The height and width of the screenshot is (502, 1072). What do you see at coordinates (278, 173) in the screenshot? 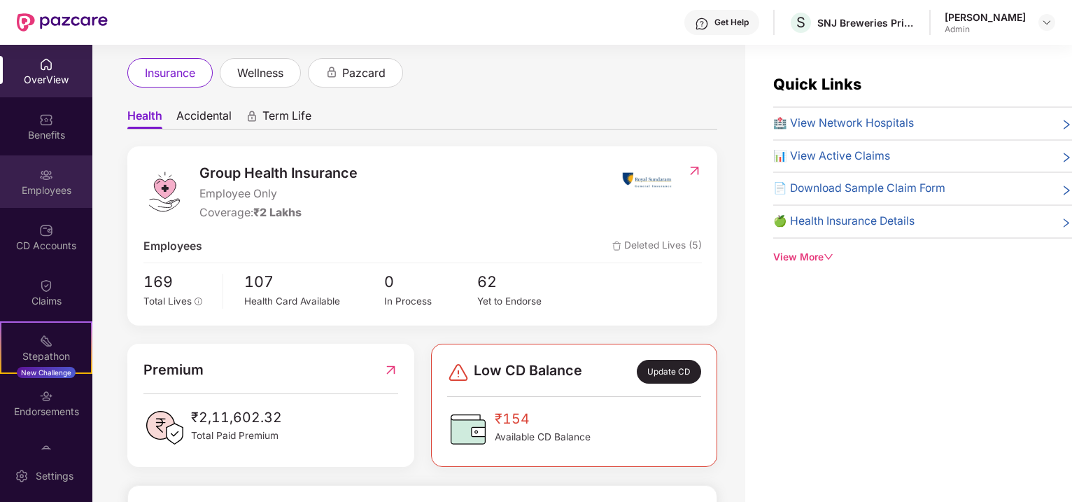
I see `span: Group Health Insurance` at bounding box center [278, 173].